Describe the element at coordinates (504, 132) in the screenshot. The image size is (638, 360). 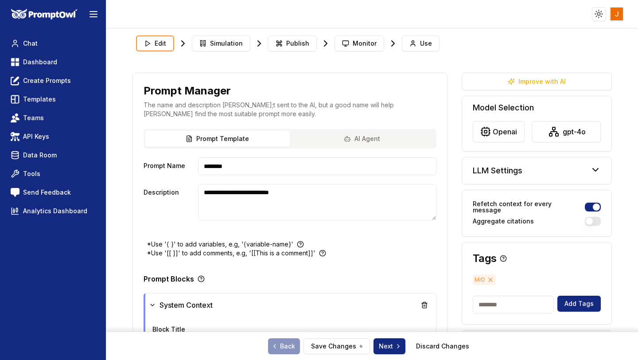
I see `span: openai` at that location.